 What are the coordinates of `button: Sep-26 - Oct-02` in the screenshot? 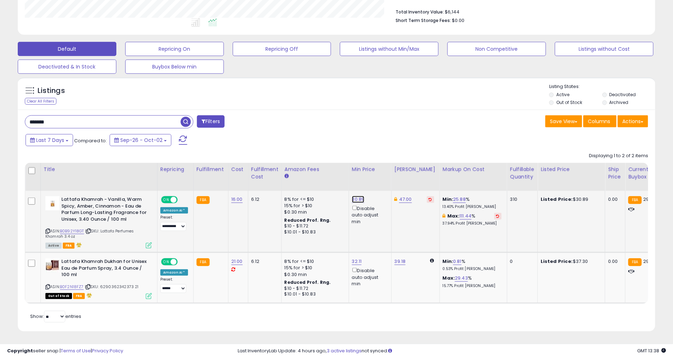 It's located at (140, 140).